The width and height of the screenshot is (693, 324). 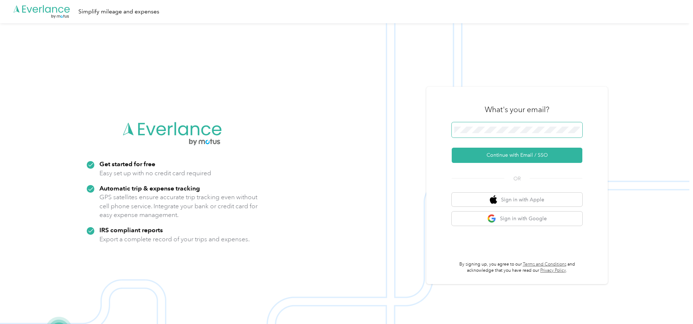 What do you see at coordinates (517, 219) in the screenshot?
I see `button: google logoSign in with Google` at bounding box center [517, 219].